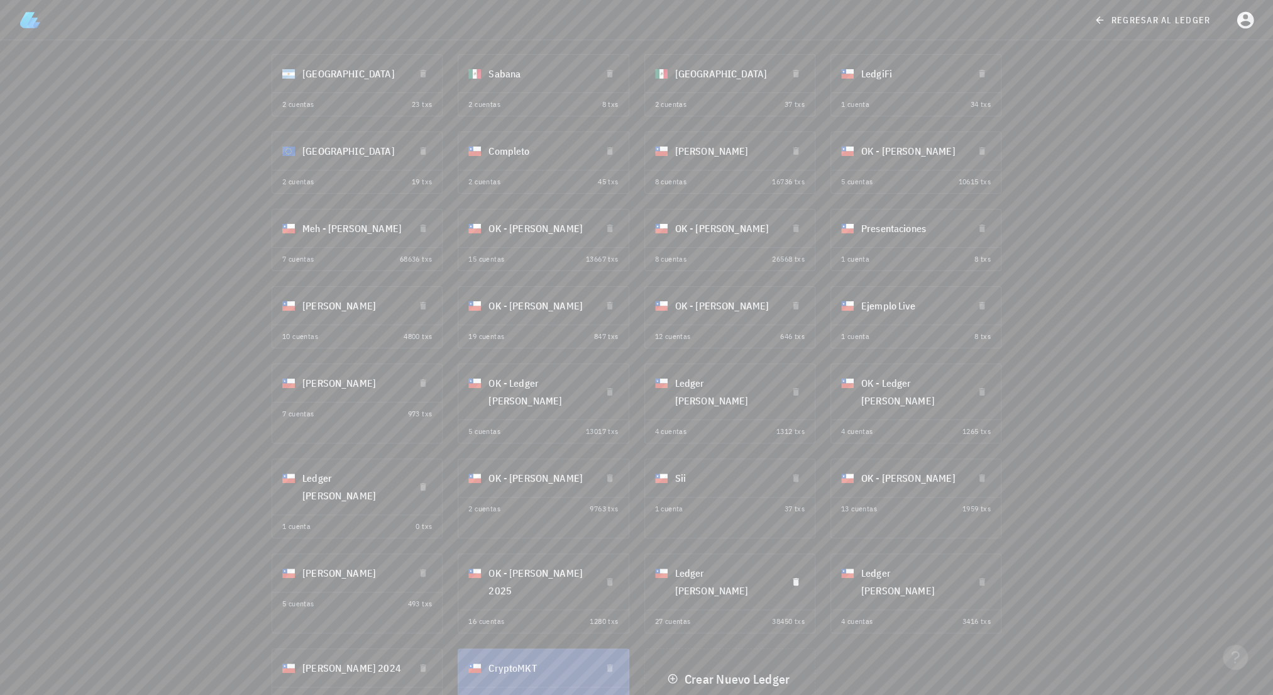 The width and height of the screenshot is (1273, 695). I want to click on div: 13017 txs, so click(602, 431).